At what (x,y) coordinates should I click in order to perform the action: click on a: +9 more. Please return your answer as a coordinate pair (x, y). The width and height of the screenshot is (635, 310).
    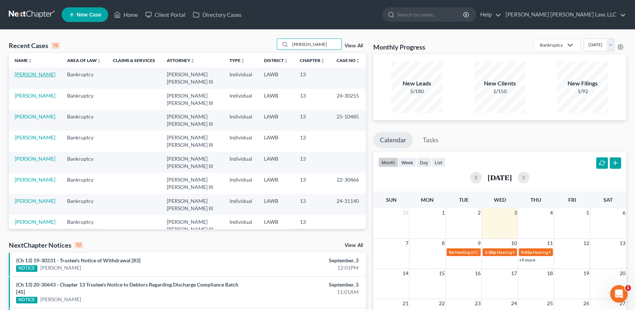
    Looking at the image, I should click on (527, 259).